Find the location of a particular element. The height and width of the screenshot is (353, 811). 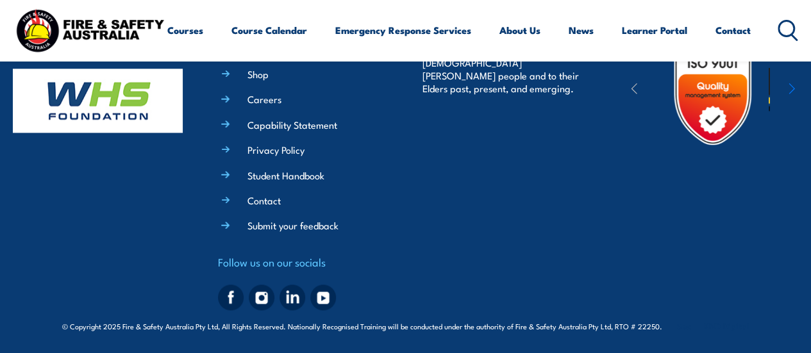

a: Careers is located at coordinates (264, 99).